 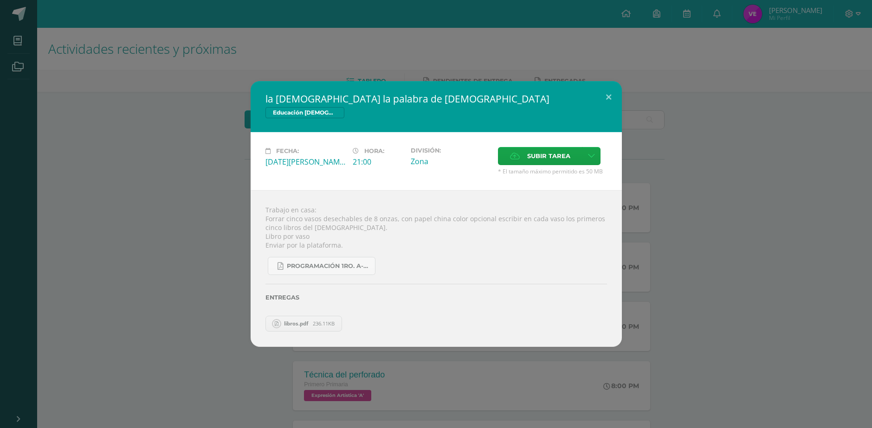 I want to click on span: libros.pdf, so click(x=296, y=323).